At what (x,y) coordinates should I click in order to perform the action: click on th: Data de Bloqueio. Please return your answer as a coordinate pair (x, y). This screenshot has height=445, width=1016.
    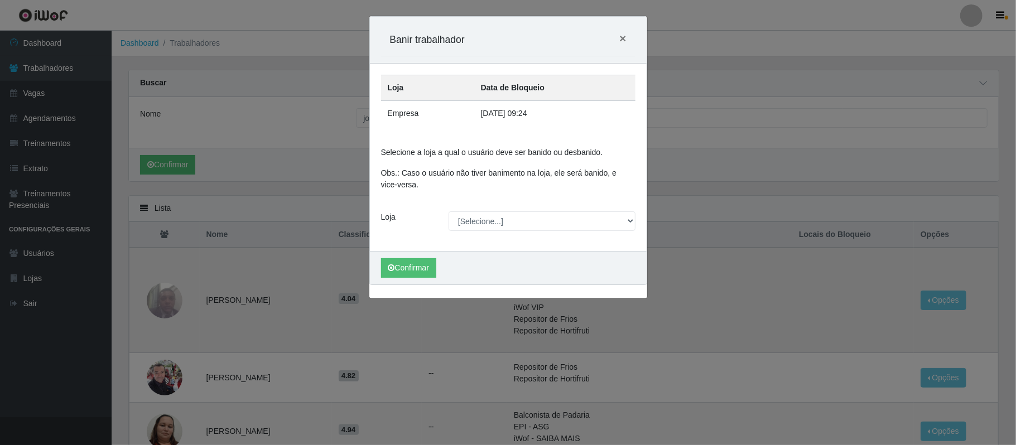
    Looking at the image, I should click on (555, 88).